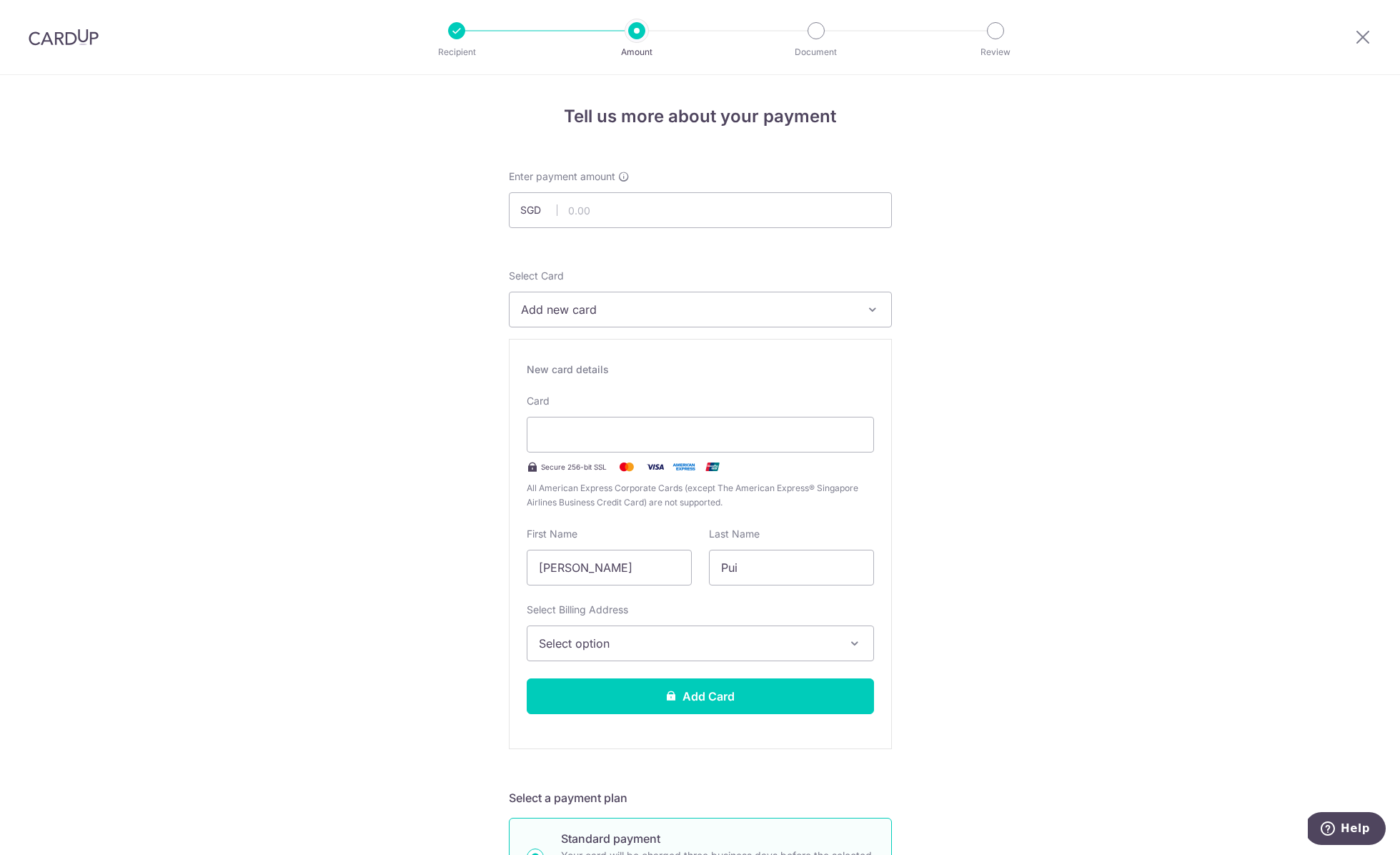  I want to click on span: Add new card, so click(688, 310).